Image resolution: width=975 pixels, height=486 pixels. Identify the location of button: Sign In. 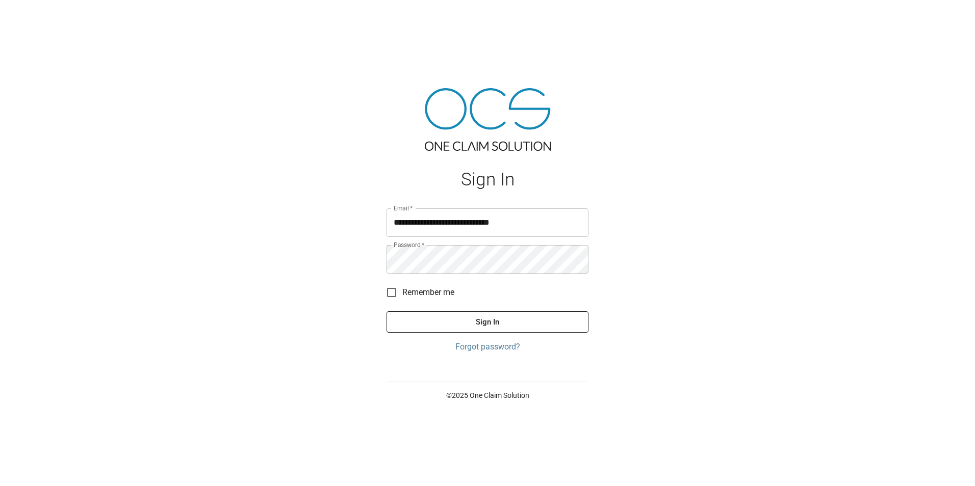
(487, 322).